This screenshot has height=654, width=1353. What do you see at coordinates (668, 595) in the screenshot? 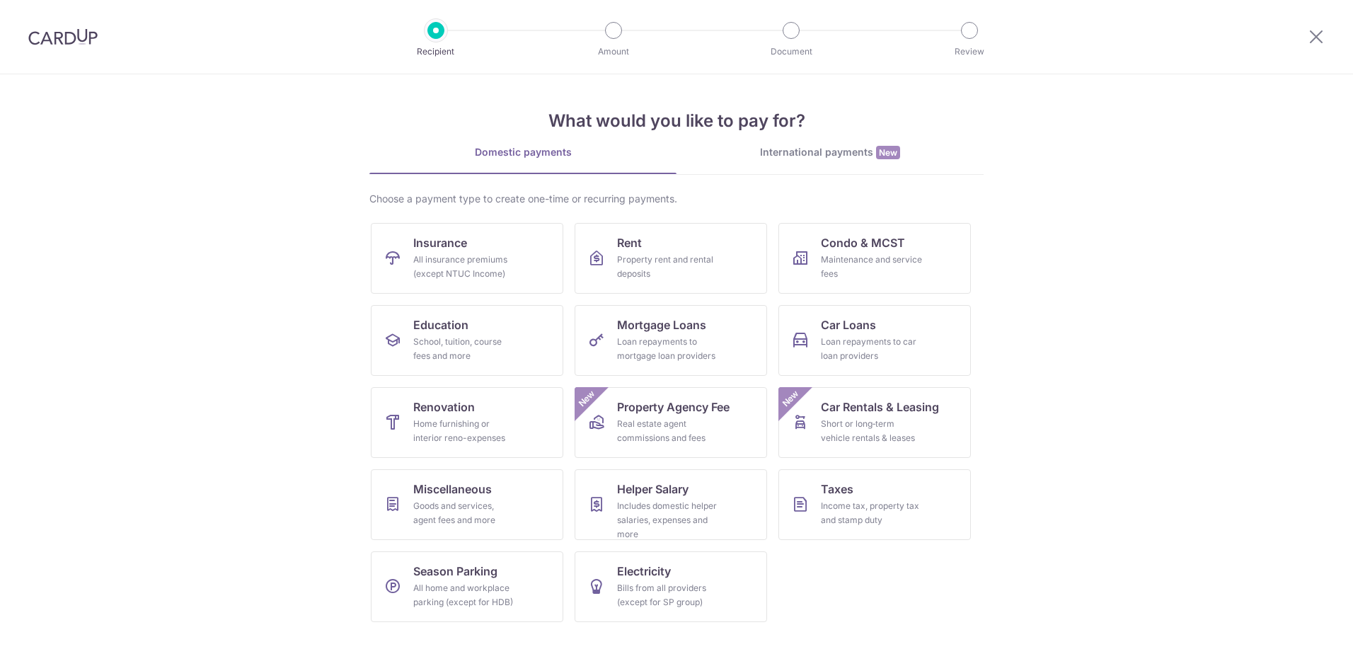
I see `div: Bills from all providers (except for SP group)` at bounding box center [668, 595].